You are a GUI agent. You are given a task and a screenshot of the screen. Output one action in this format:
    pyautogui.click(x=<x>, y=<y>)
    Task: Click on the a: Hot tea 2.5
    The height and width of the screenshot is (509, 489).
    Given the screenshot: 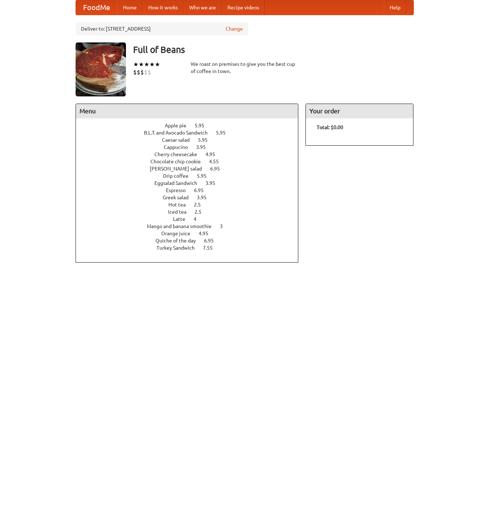 What is the action you would take?
    pyautogui.click(x=191, y=205)
    